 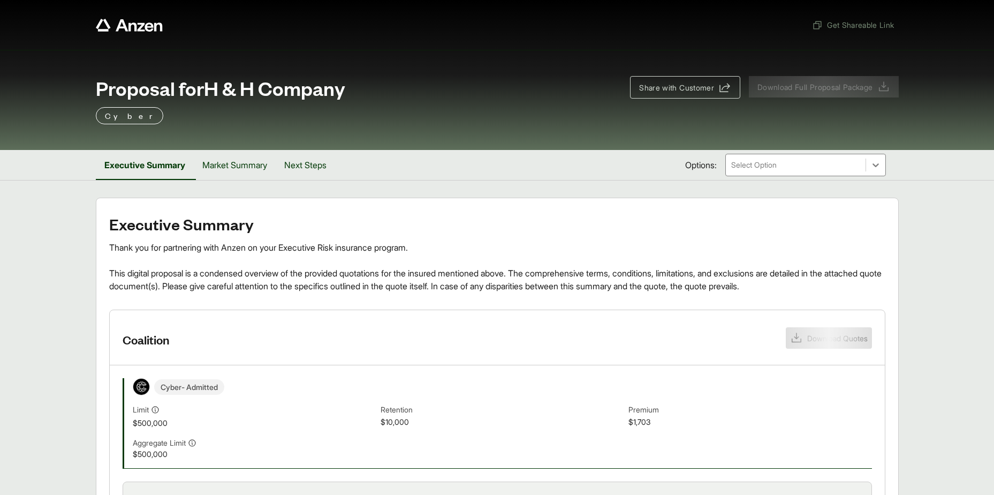 I want to click on span: Options:, so click(x=701, y=165).